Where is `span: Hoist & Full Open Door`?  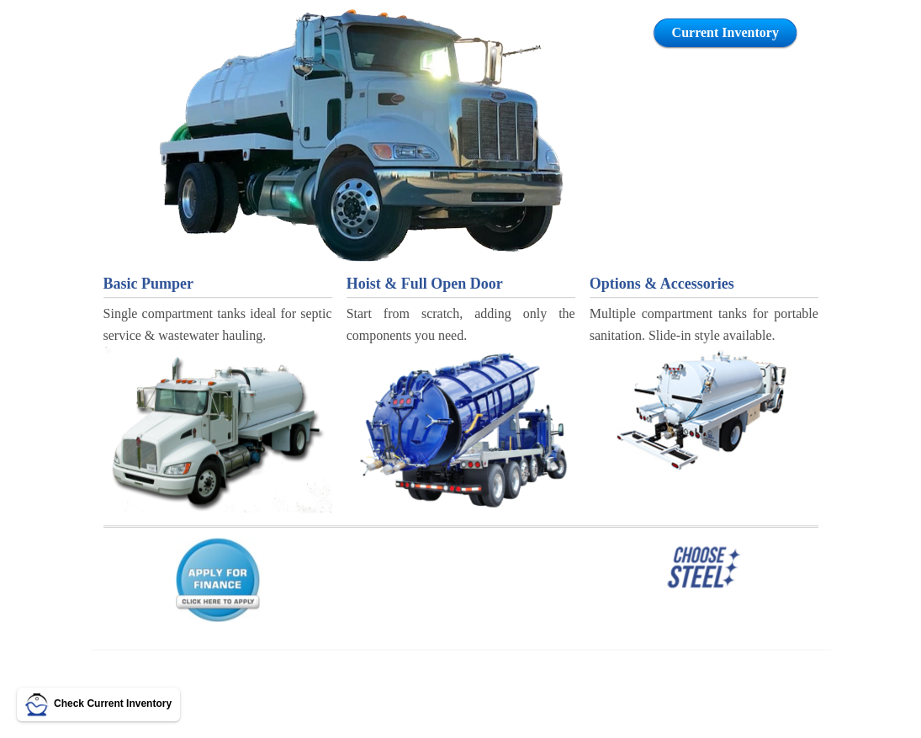 span: Hoist & Full Open Door is located at coordinates (425, 284).